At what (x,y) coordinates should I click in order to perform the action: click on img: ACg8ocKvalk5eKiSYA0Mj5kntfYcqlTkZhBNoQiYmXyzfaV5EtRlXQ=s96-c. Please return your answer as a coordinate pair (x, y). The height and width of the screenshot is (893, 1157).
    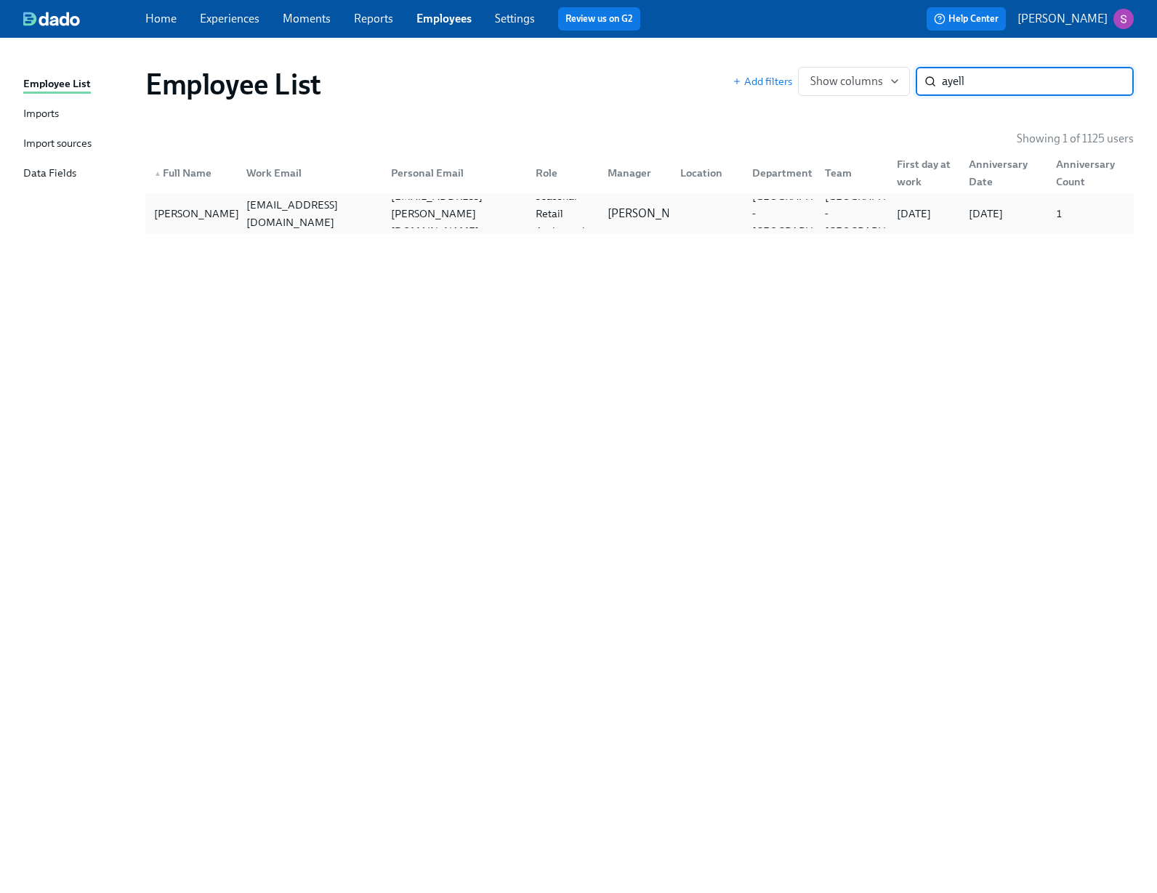
    Looking at the image, I should click on (1123, 19).